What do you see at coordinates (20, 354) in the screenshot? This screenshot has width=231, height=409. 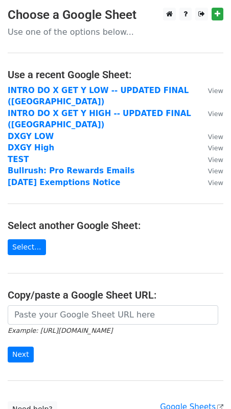 I see `input: Next` at bounding box center [20, 354].